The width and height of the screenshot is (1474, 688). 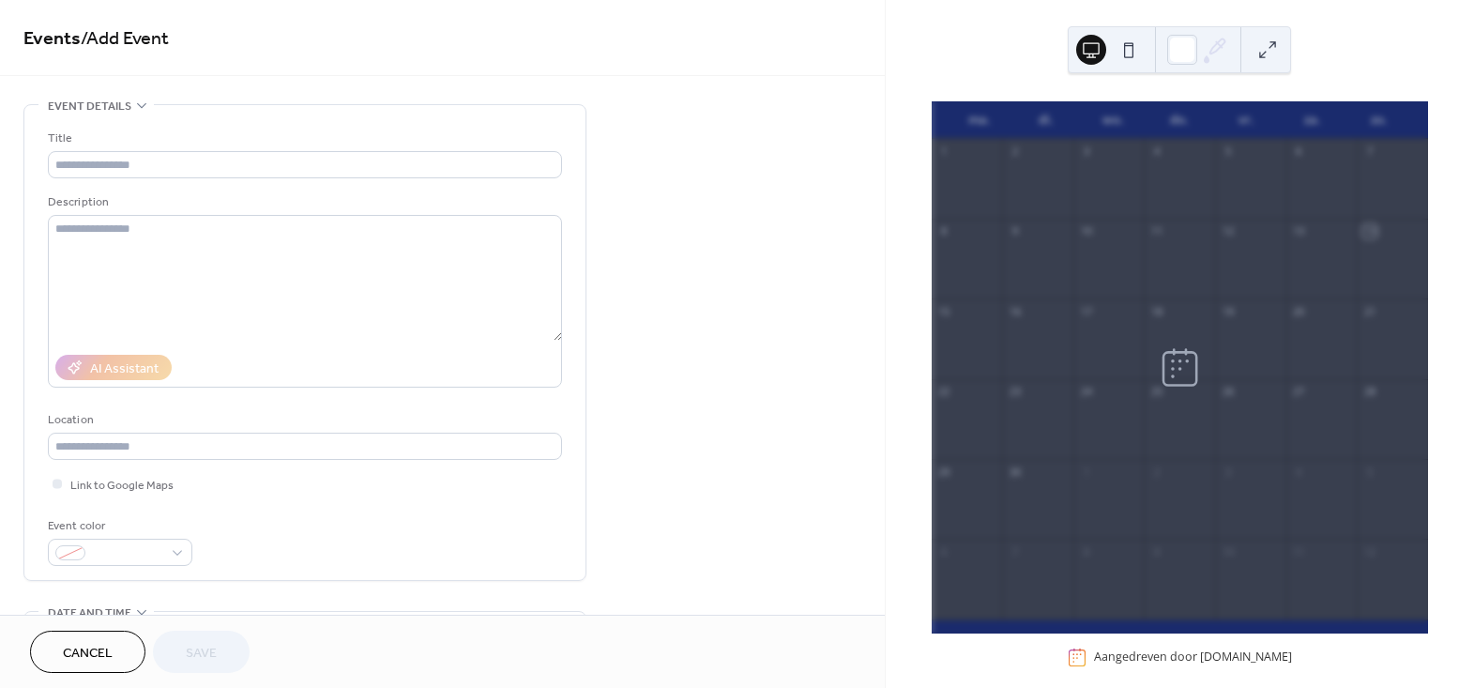 I want to click on div: 25, so click(x=1156, y=391).